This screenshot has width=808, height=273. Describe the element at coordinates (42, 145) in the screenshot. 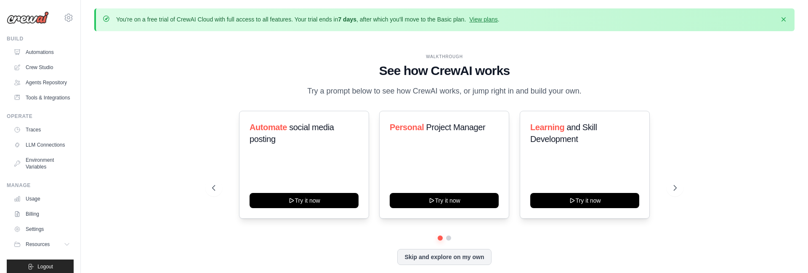

I see `a: LLM Connections` at that location.